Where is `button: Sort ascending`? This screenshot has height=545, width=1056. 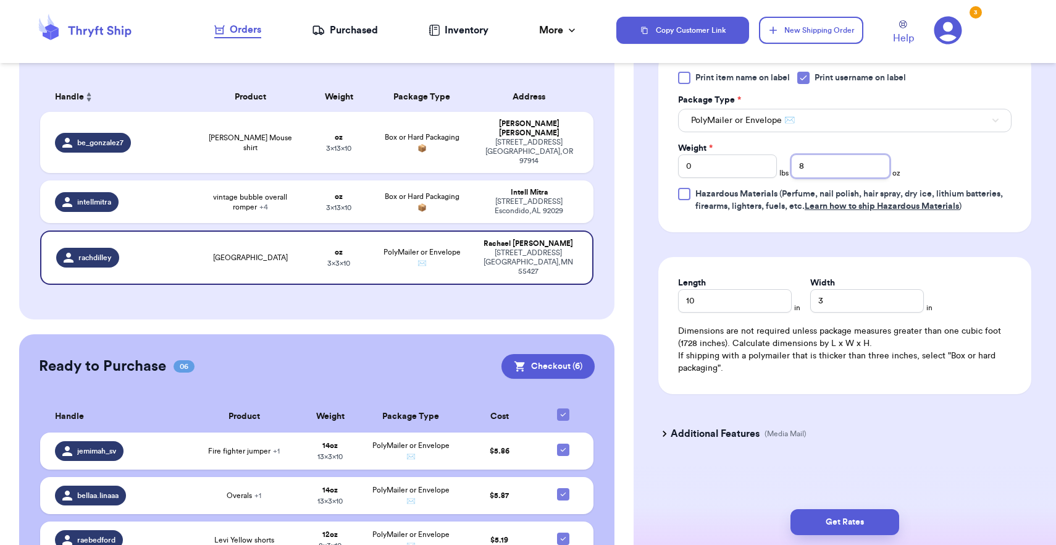
button: Sort ascending is located at coordinates (89, 97).